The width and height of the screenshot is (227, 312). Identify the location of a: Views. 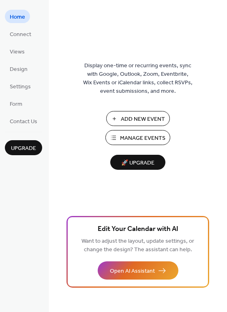
(17, 51).